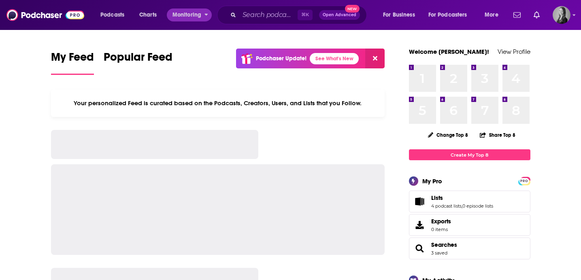 The height and width of the screenshot is (280, 581). Describe the element at coordinates (561, 15) in the screenshot. I see `img: User Profile` at that location.